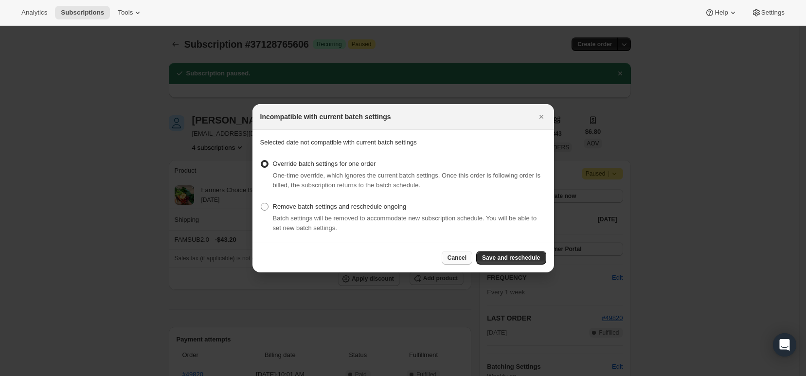  What do you see at coordinates (457, 258) in the screenshot?
I see `span: Cancel` at bounding box center [457, 258].